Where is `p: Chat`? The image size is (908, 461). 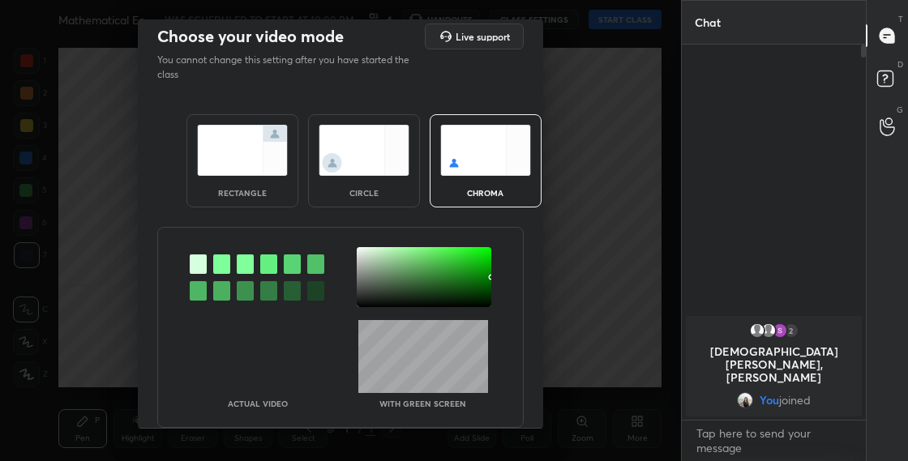 p: Chat is located at coordinates (708, 22).